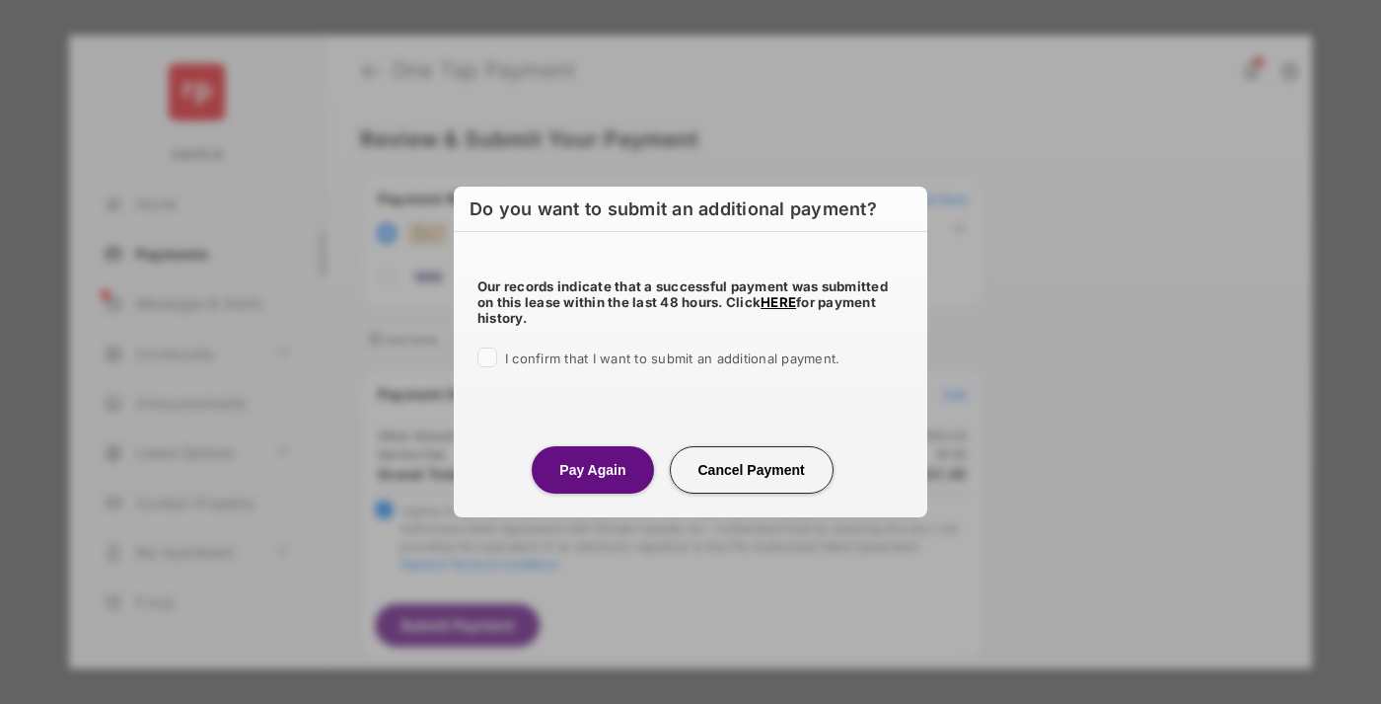 The width and height of the screenshot is (1381, 704). I want to click on h2: Do you want to submit an additional payment?, so click(691, 209).